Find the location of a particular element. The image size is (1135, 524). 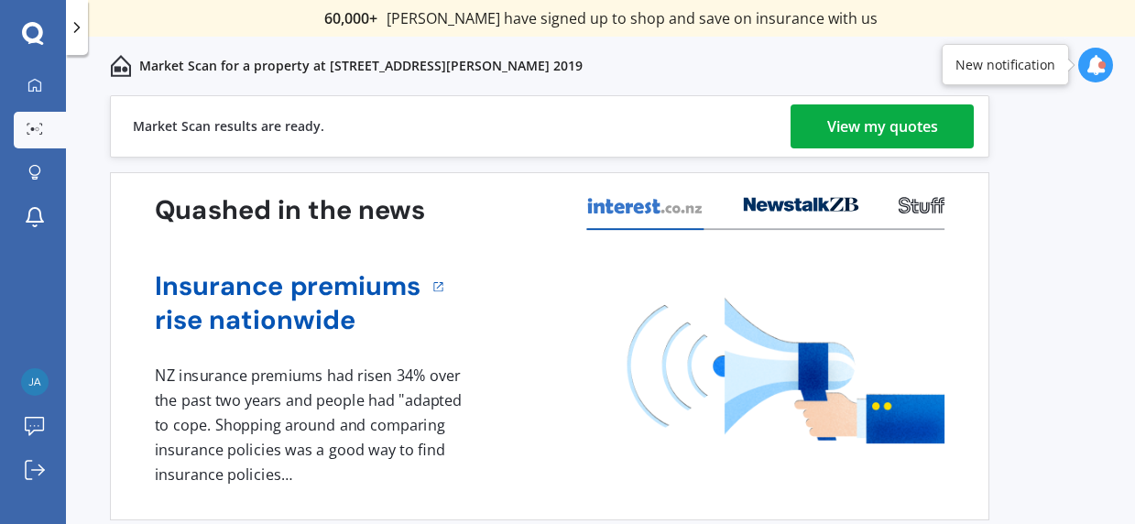

div: NZ insurance premiums had risen 34% over the past two years and people had "adapted to cope. Shop... is located at coordinates (311, 425).